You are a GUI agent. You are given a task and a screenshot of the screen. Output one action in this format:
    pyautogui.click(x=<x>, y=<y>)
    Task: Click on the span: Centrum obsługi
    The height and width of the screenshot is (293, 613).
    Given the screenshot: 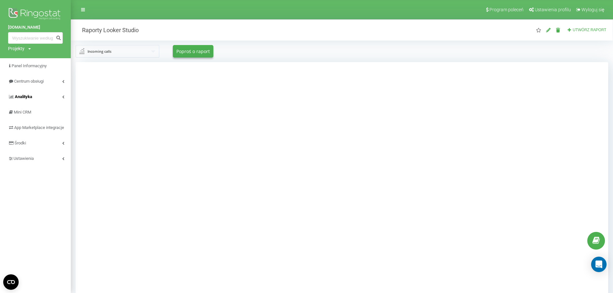 What is the action you would take?
    pyautogui.click(x=29, y=81)
    